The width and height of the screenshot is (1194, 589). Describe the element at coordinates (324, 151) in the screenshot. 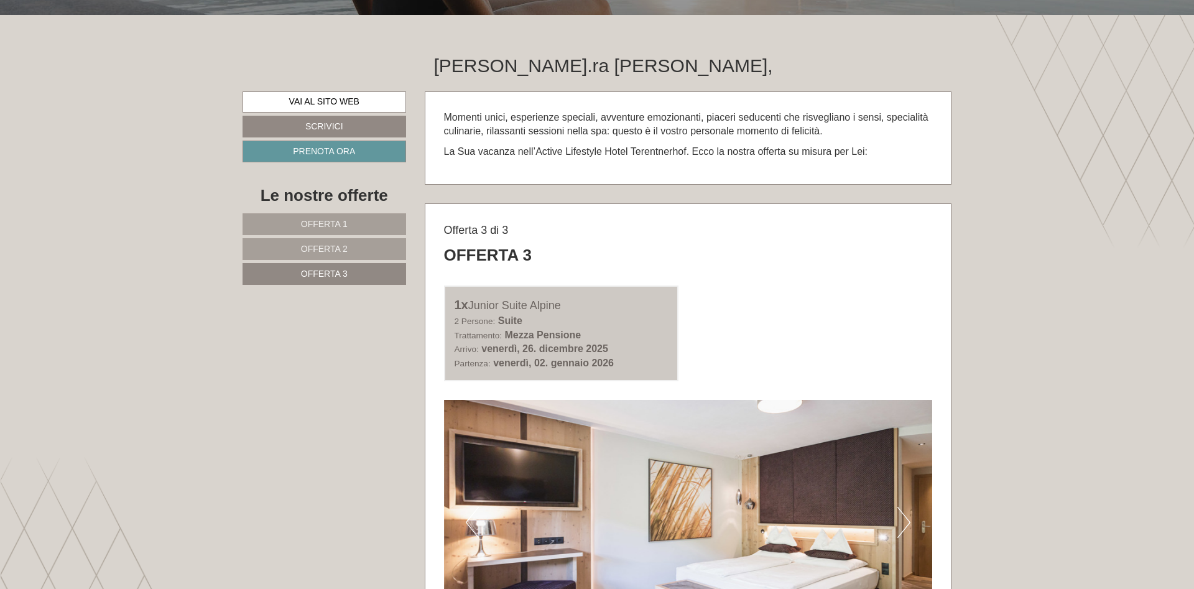

I see `a: Prenota ora` at that location.